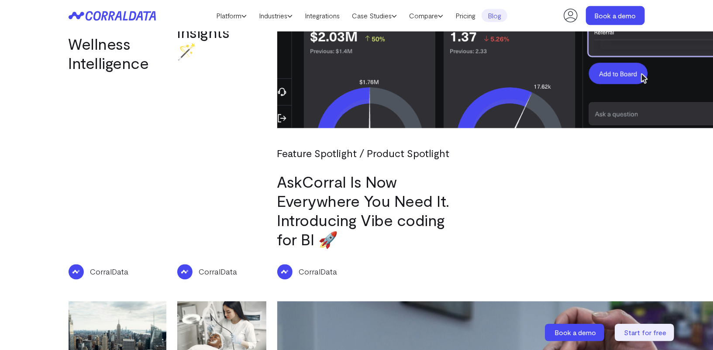 Image resolution: width=713 pixels, height=350 pixels. Describe the element at coordinates (494, 16) in the screenshot. I see `a: Blog` at that location.